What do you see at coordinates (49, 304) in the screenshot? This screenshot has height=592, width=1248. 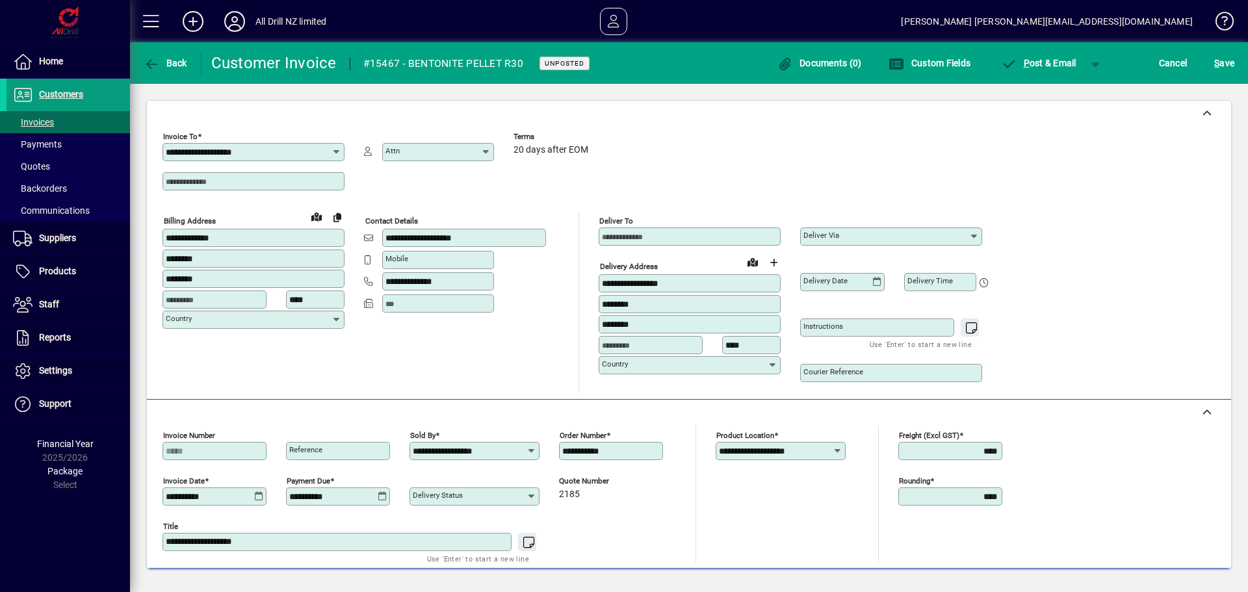 I see `span: Staff` at bounding box center [49, 304].